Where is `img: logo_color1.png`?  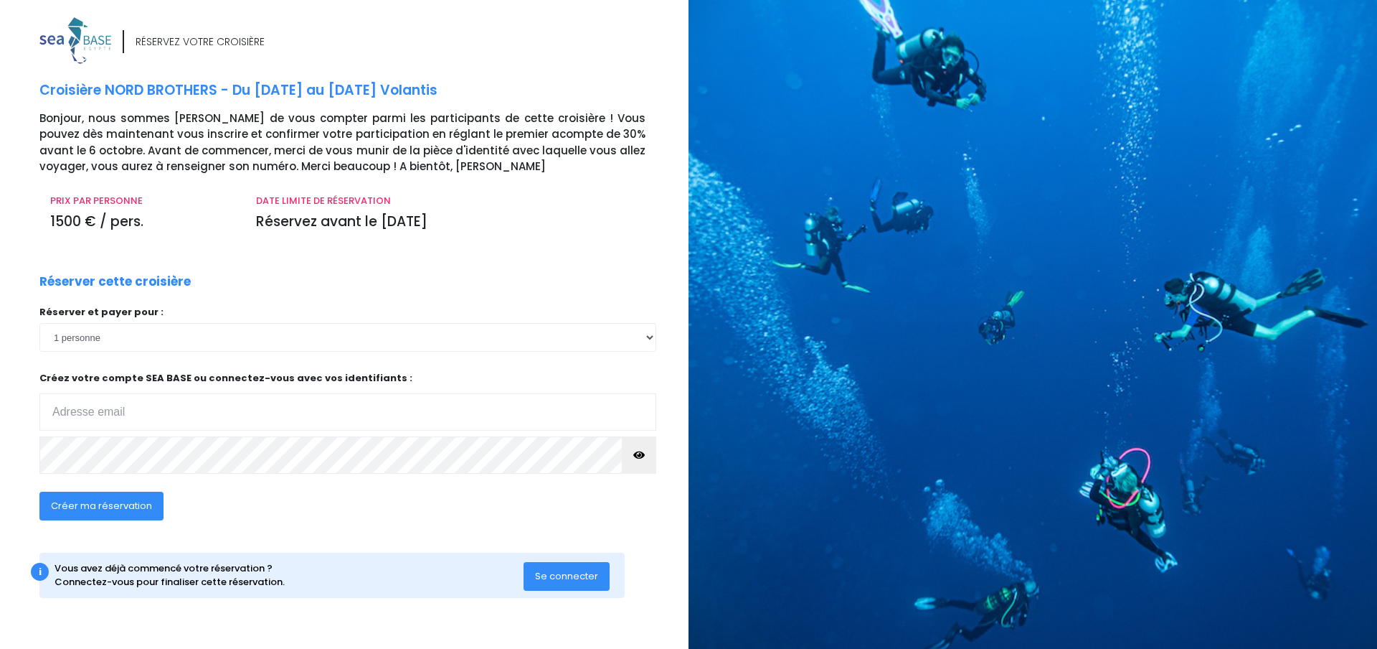
img: logo_color1.png is located at coordinates (75, 40).